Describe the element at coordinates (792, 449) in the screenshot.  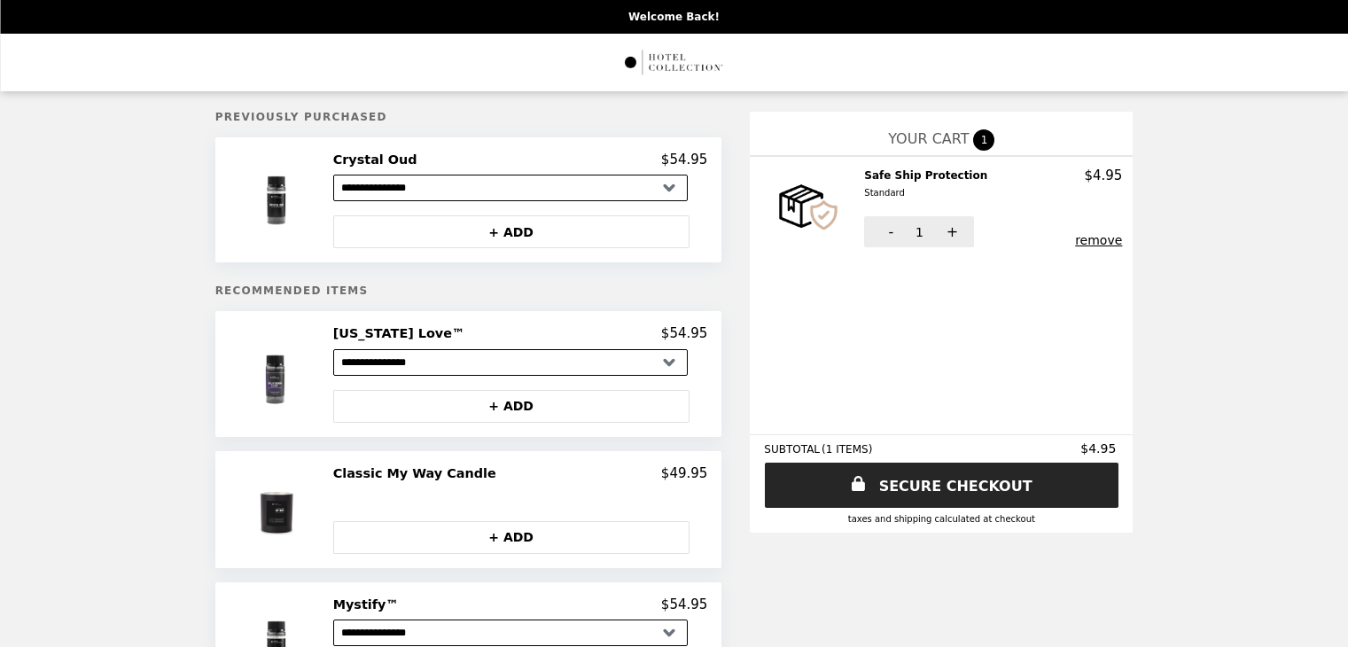
I see `span: SUBTOTAL` at that location.